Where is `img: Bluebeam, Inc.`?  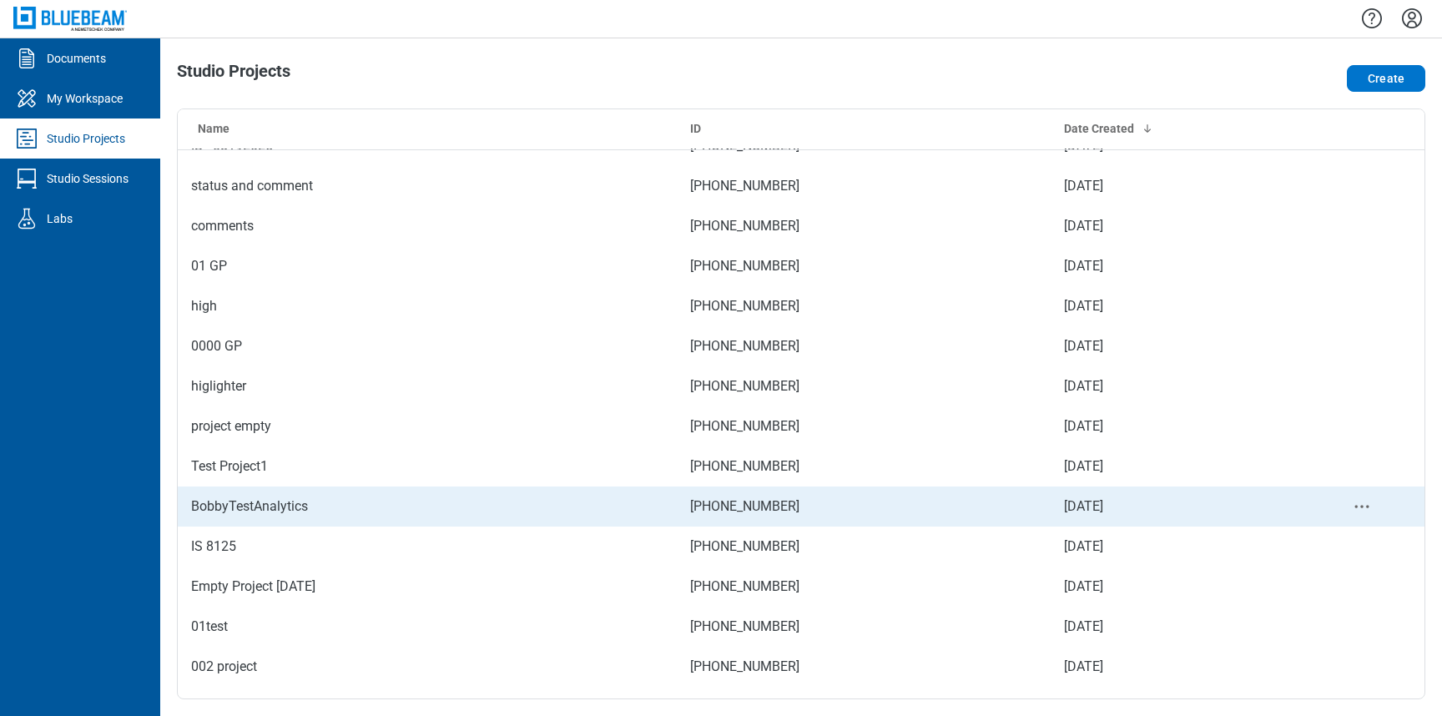
img: Bluebeam, Inc. is located at coordinates (70, 18).